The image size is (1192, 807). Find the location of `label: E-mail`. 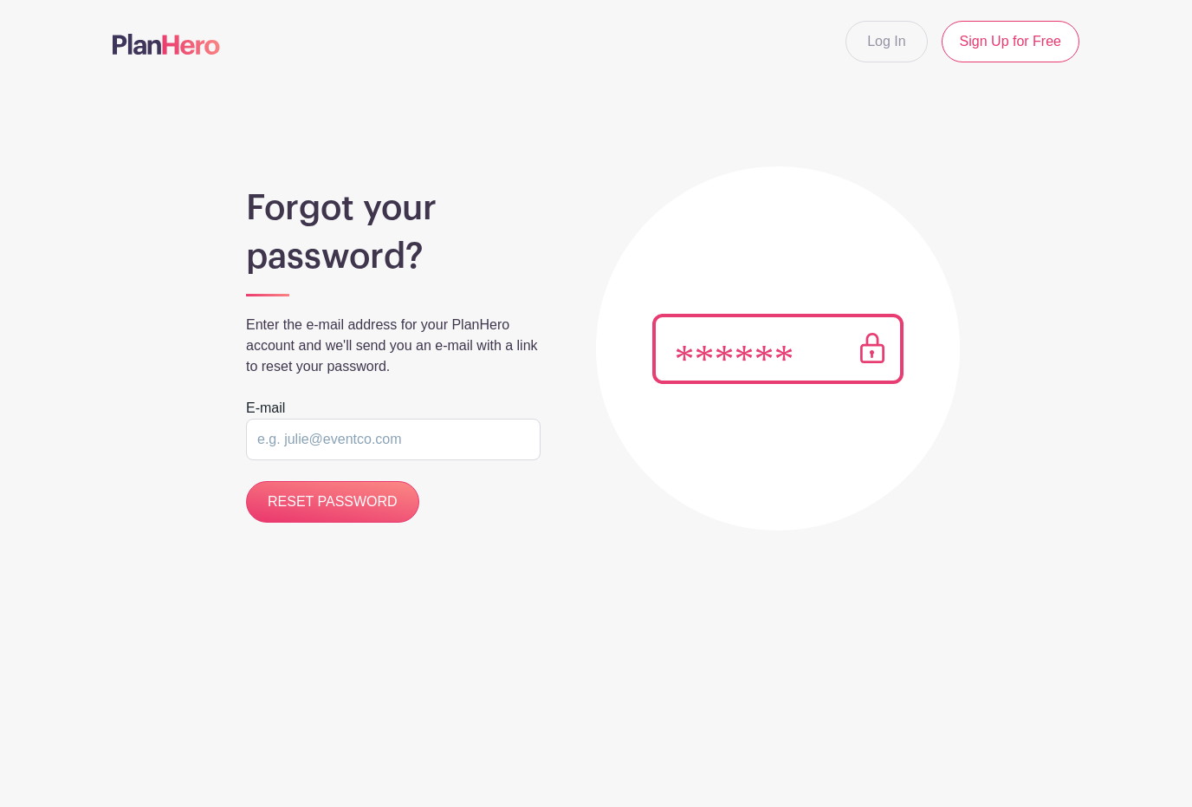

label: E-mail is located at coordinates (265, 408).